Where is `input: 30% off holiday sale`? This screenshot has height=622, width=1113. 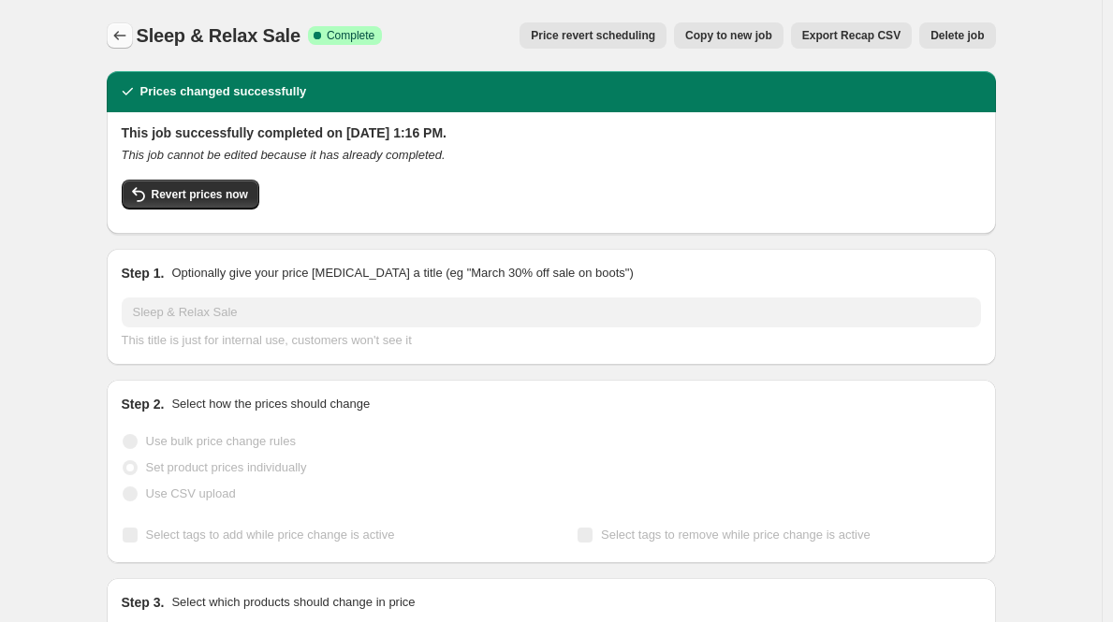
input: 30% off holiday sale is located at coordinates (551, 313).